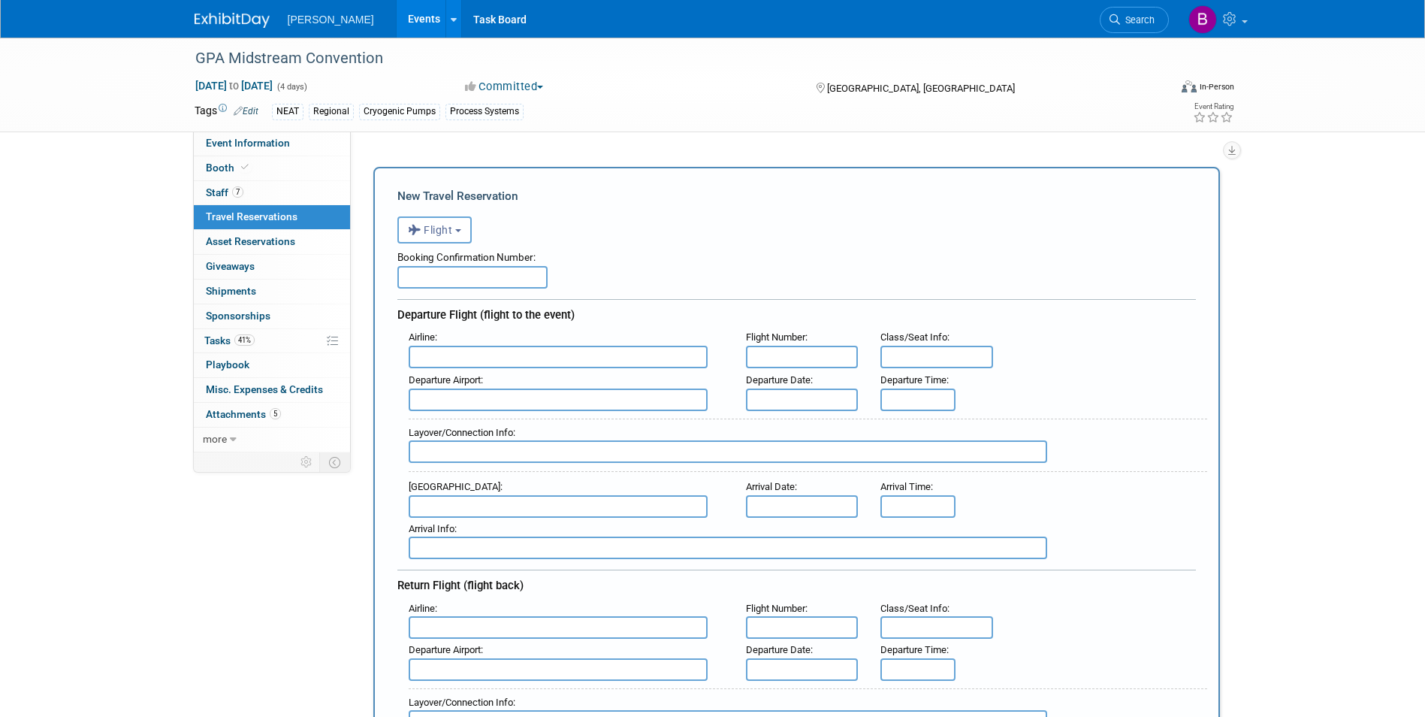  Describe the element at coordinates (331, 111) in the screenshot. I see `div: Regional` at that location.